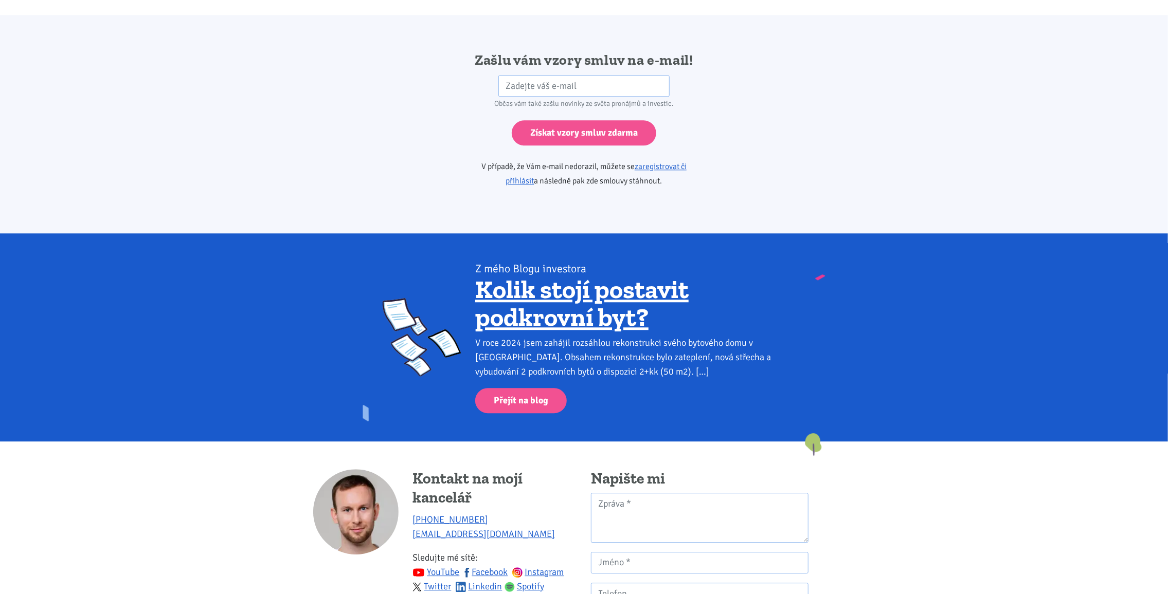  What do you see at coordinates (584, 133) in the screenshot?
I see `input: Získat vzory smluv zdarma` at bounding box center [584, 133].